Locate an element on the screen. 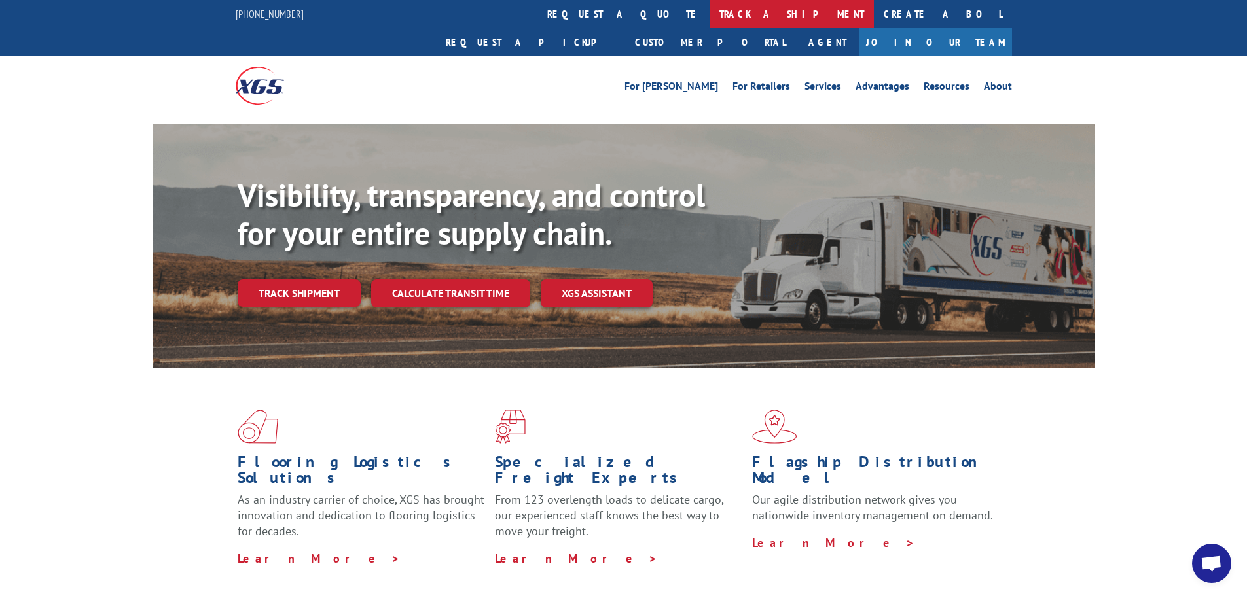 The image size is (1247, 596). img: xgs-icon-flagship-distribution-model-red is located at coordinates (774, 427).